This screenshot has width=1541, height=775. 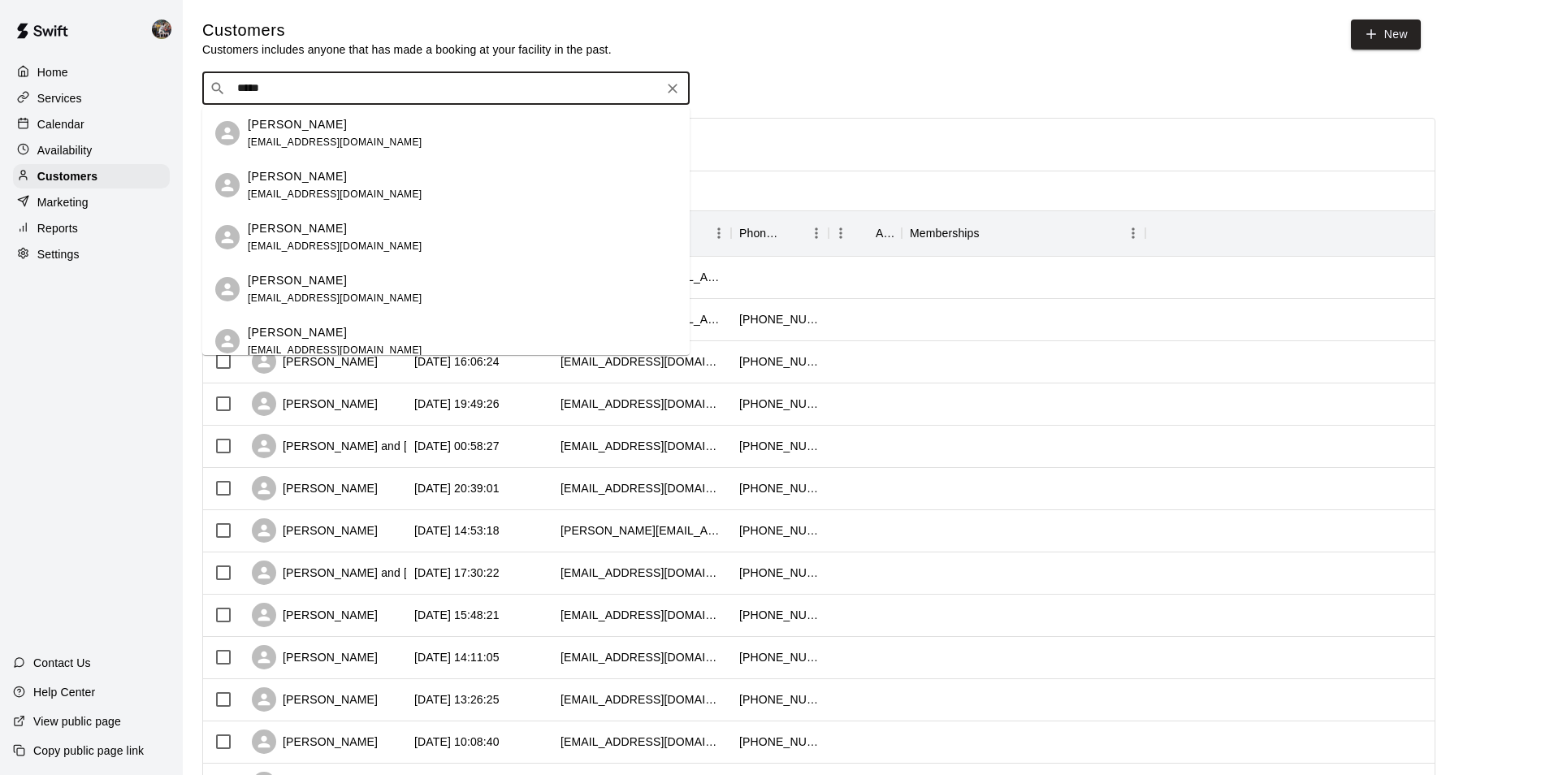 What do you see at coordinates (457, 530) in the screenshot?
I see `div: 2025-09-26 14:53:18` at bounding box center [457, 530].